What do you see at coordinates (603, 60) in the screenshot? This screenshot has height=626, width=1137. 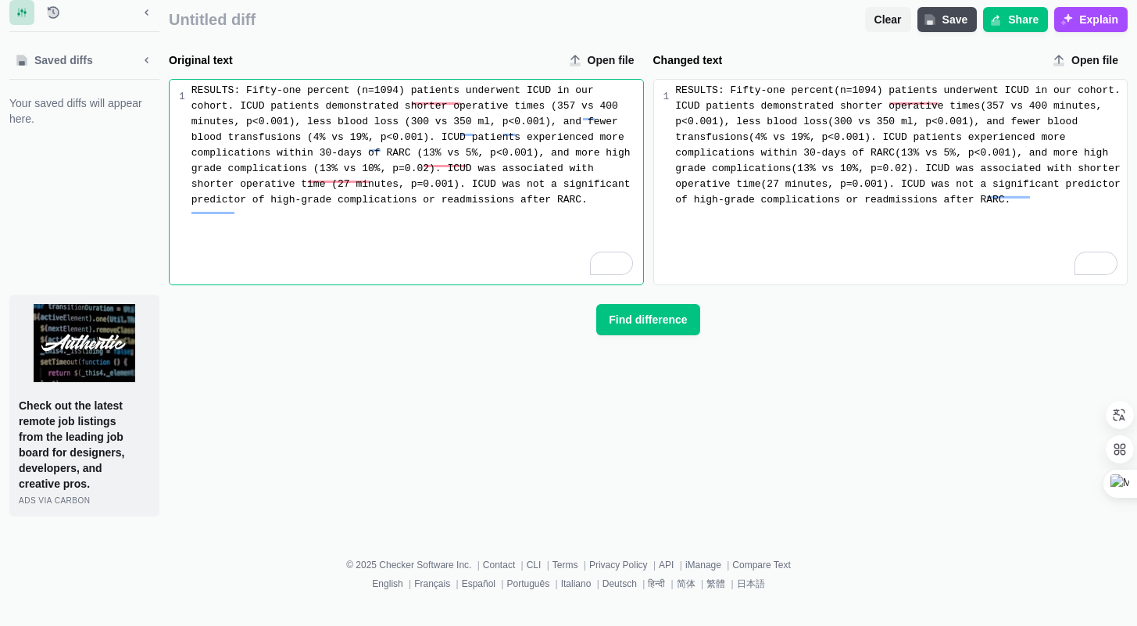 I see `label: Original text upload` at bounding box center [603, 60].